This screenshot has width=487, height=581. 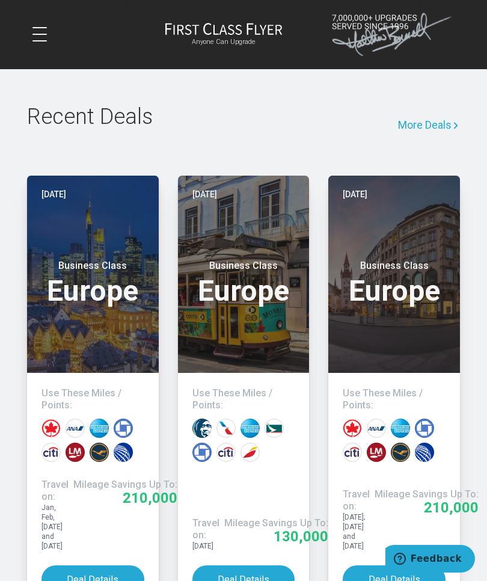 What do you see at coordinates (202, 428) in the screenshot?
I see `div: Alaska miles` at bounding box center [202, 428].